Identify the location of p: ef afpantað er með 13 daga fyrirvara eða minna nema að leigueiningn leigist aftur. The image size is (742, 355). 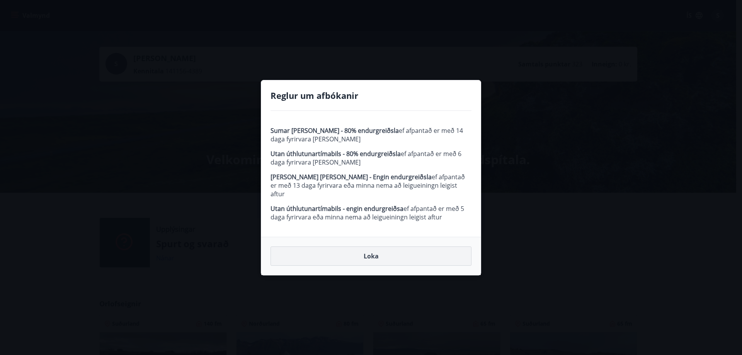
(371, 185).